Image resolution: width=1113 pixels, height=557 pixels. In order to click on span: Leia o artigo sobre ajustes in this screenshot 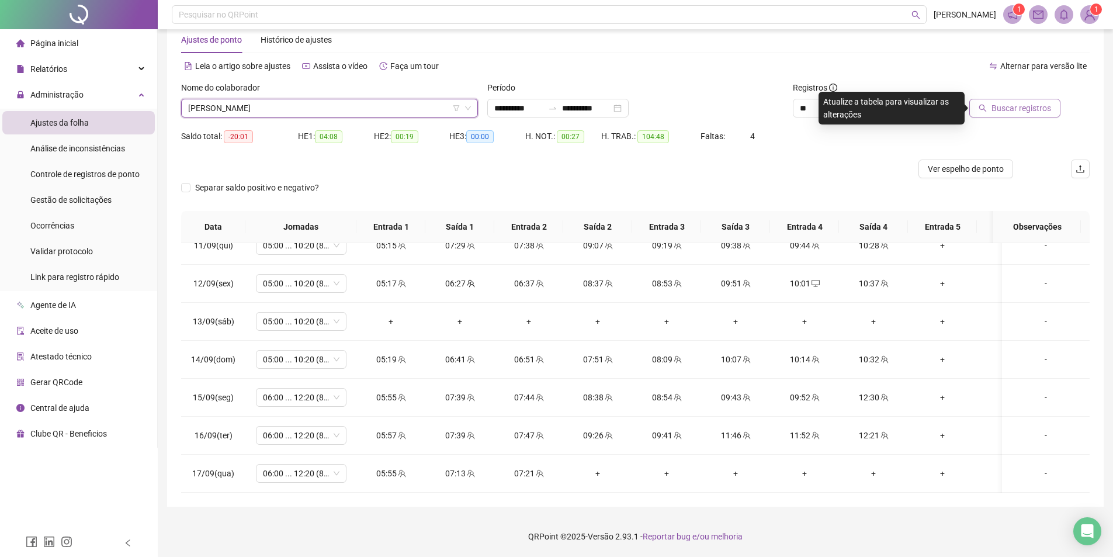, I will do `click(243, 66)`.